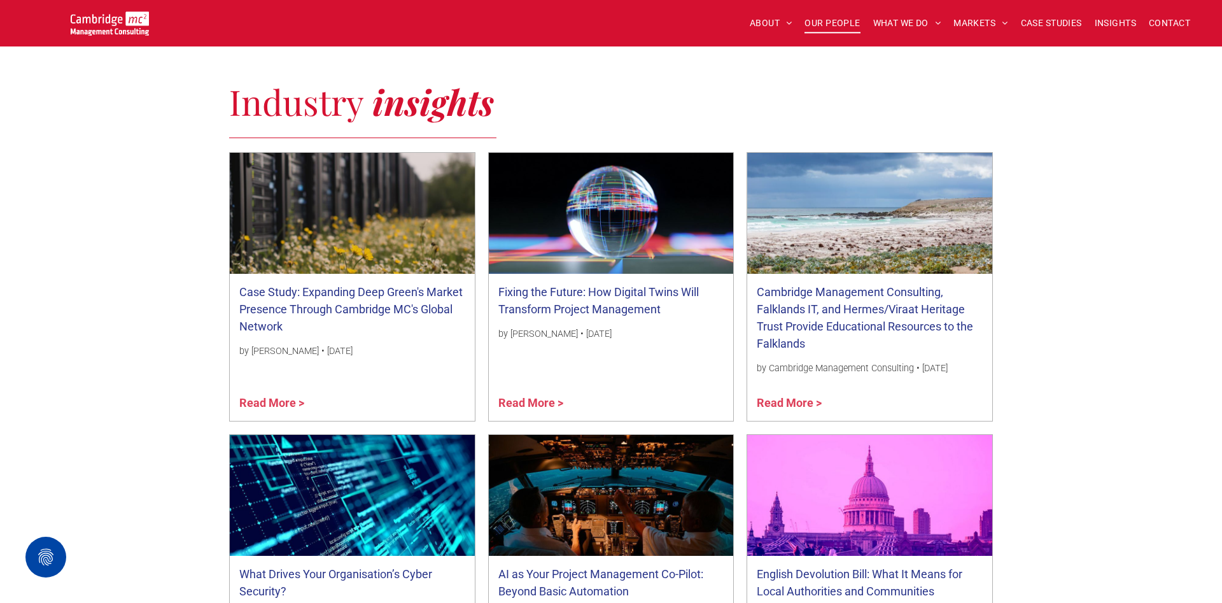 The width and height of the screenshot is (1222, 603). What do you see at coordinates (352, 213) in the screenshot?
I see `a: A Data centre in a field` at bounding box center [352, 213].